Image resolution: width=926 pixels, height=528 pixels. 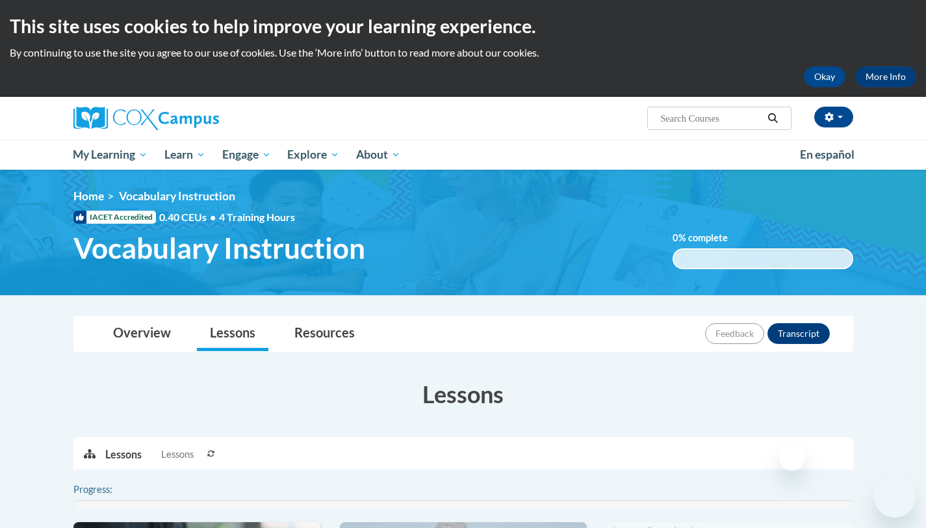 I want to click on button: Transcript, so click(x=798, y=333).